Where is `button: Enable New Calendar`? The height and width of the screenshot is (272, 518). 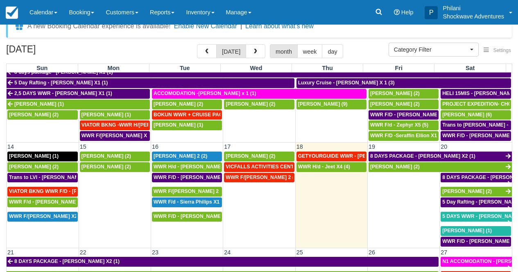 button: Enable New Calendar is located at coordinates (206, 26).